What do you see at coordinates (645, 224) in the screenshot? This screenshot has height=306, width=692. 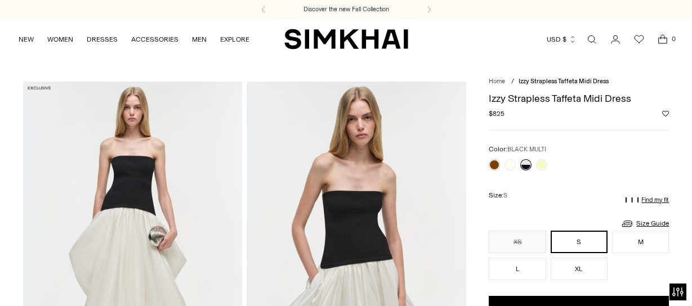 I see `a: Size Guide` at bounding box center [645, 224].